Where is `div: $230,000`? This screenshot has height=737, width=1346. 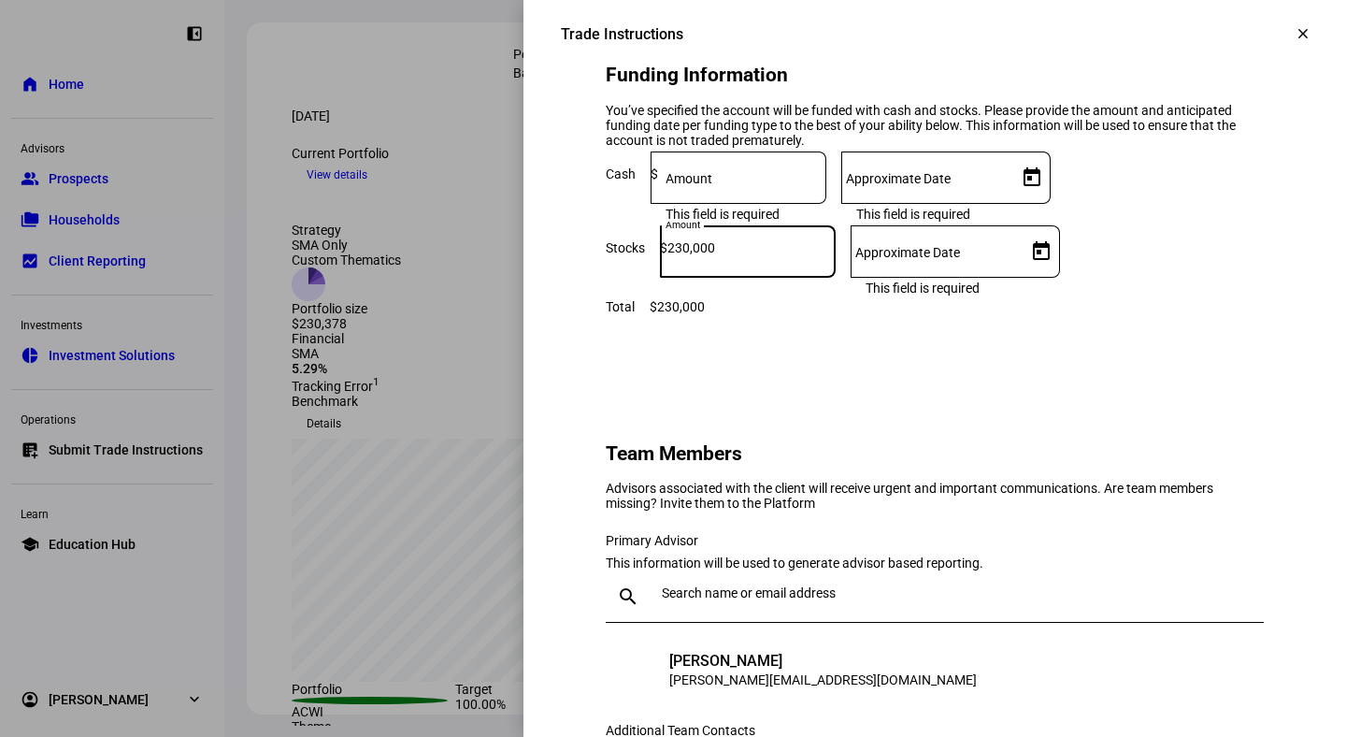
div: $230,000 is located at coordinates (677, 307).